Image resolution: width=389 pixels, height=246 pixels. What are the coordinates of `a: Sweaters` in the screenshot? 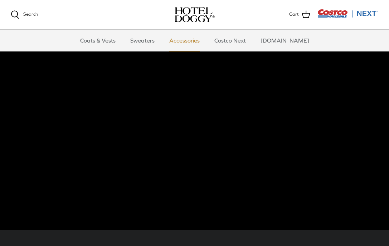 It's located at (142, 40).